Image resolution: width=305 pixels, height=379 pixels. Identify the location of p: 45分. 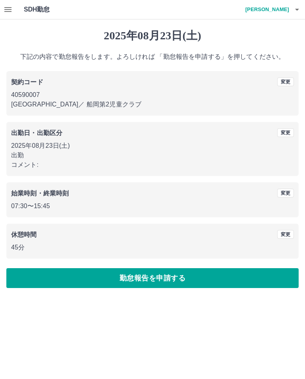
(153, 248).